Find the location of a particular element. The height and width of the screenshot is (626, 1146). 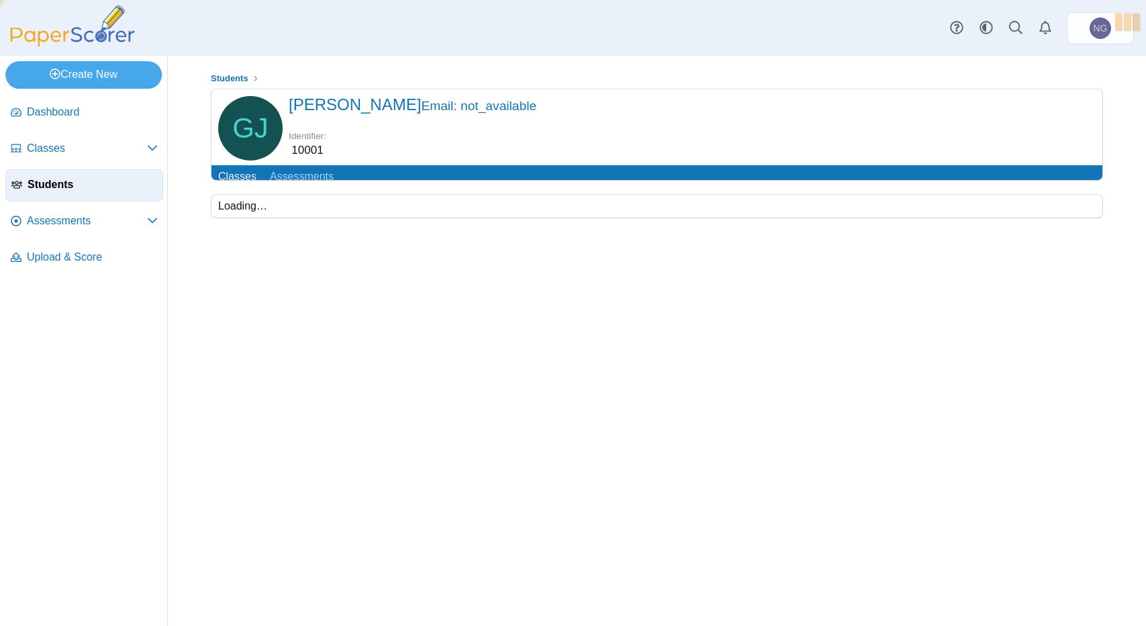

dt: Identifier: is located at coordinates (307, 136).